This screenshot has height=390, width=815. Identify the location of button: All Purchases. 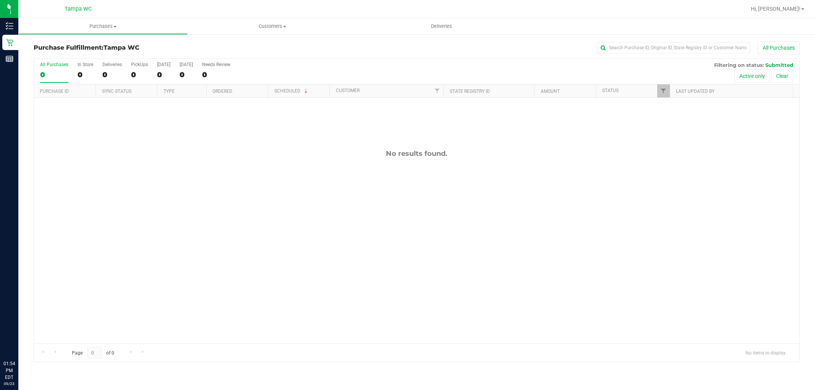
(779, 48).